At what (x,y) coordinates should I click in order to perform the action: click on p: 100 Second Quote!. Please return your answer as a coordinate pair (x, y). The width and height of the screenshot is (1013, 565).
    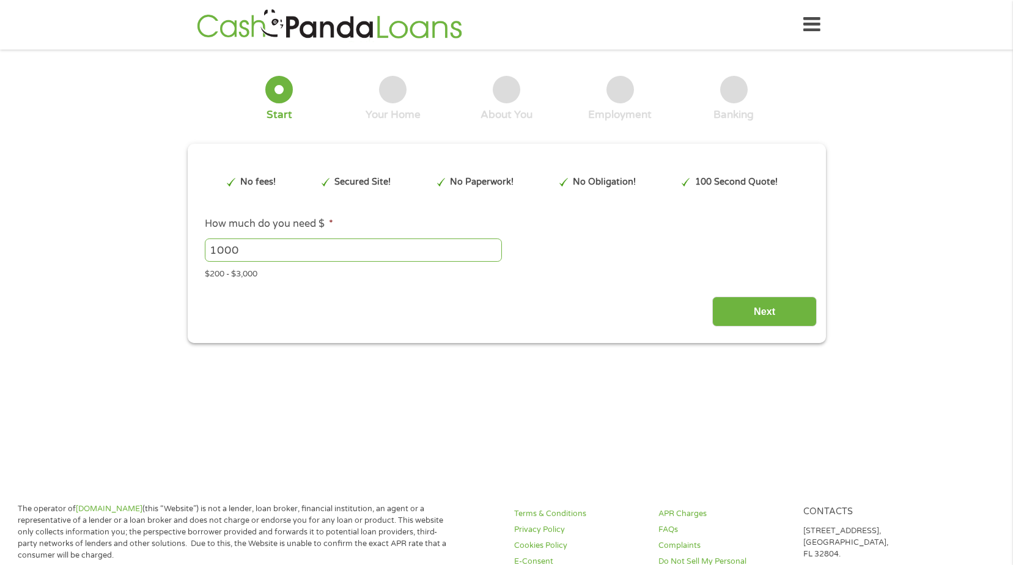
    Looking at the image, I should click on (736, 182).